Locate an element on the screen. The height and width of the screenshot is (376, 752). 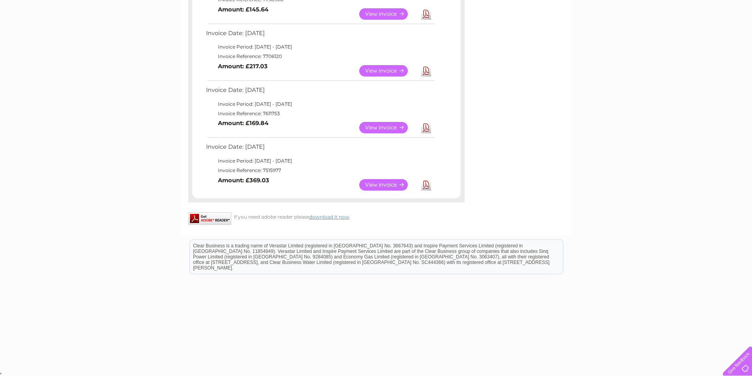
a: download it now is located at coordinates (329, 217).